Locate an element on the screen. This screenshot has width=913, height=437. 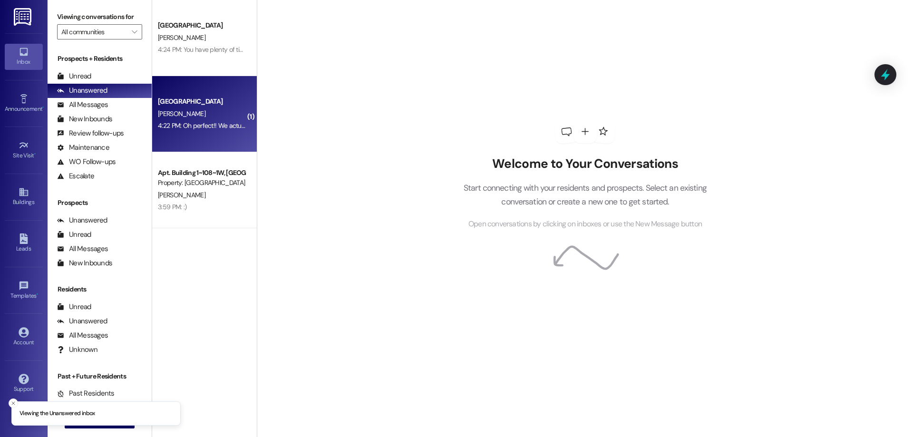
label: Viewing conversations for is located at coordinates (99, 17).